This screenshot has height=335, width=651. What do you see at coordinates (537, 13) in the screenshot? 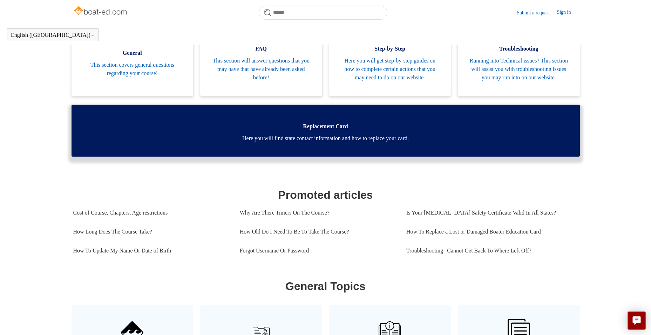
I see `a: Submit a request` at bounding box center [537, 13].